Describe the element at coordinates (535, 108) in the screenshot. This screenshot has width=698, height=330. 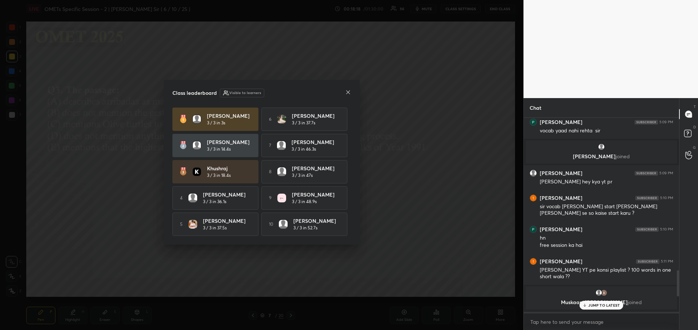
I see `p: Chat` at that location.